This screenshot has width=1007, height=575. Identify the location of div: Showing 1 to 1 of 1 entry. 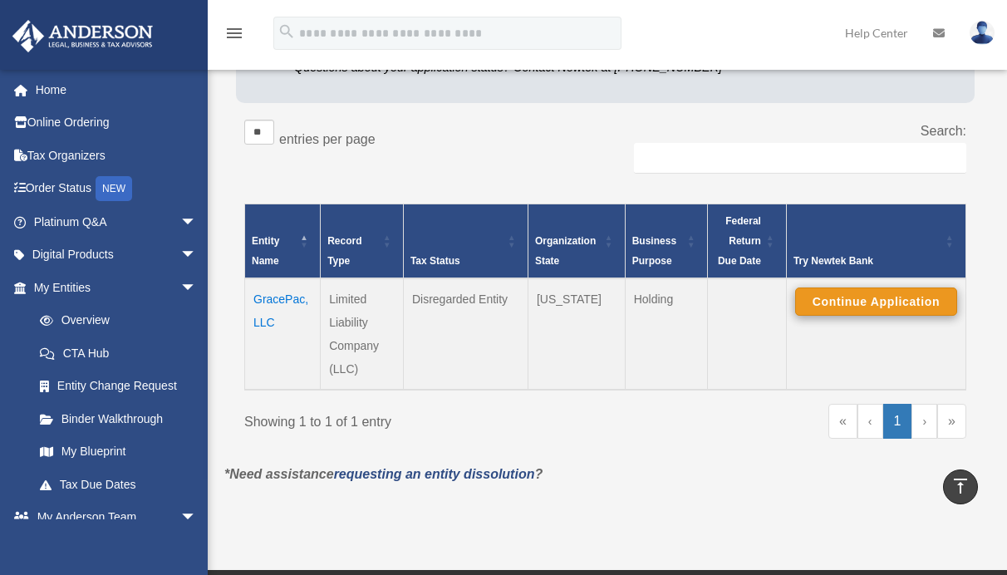
(419, 419).